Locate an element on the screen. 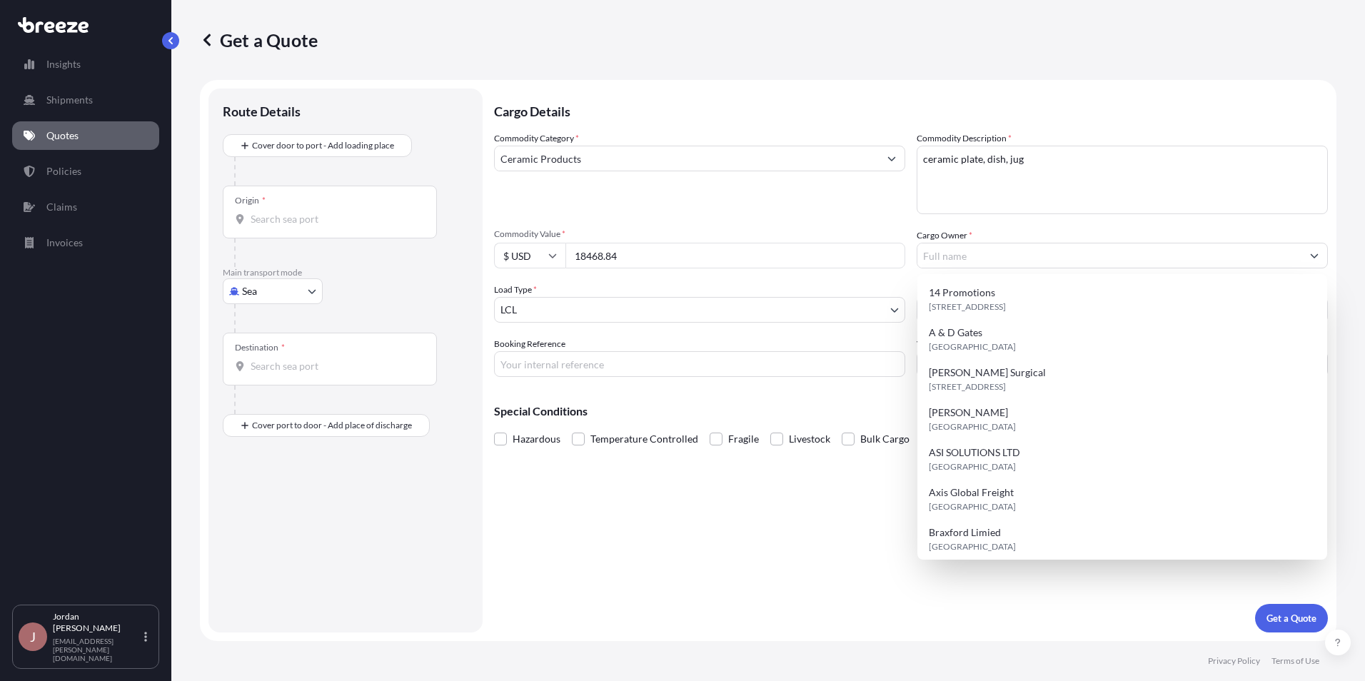 This screenshot has height=681, width=1365. input: Enter name is located at coordinates (1123, 364).